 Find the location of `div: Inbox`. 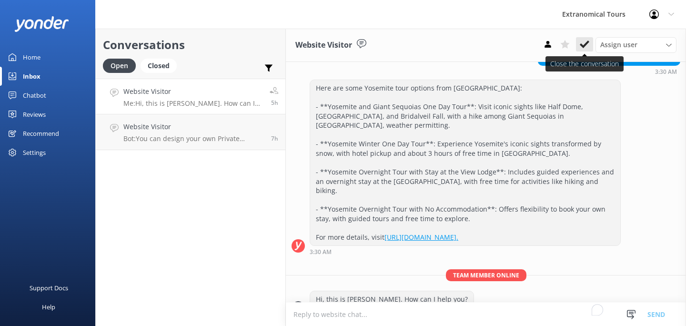

div: Inbox is located at coordinates (31, 76).